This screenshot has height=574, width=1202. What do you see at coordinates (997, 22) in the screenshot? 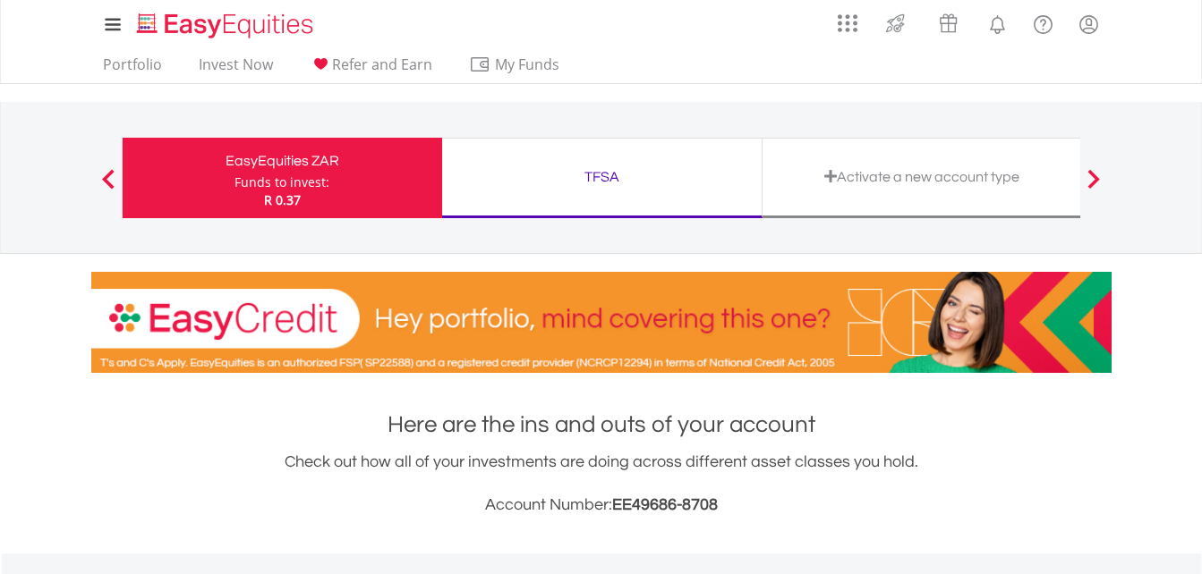
I see `a: Notifications` at bounding box center [997, 22].